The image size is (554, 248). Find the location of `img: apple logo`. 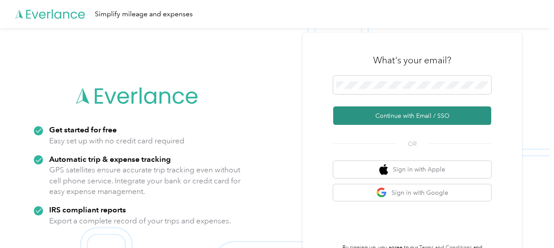

img: apple logo is located at coordinates (384, 169).